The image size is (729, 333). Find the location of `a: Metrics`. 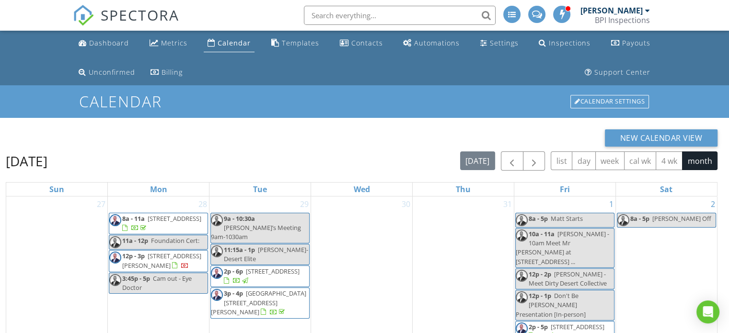

a: Metrics is located at coordinates (168, 43).